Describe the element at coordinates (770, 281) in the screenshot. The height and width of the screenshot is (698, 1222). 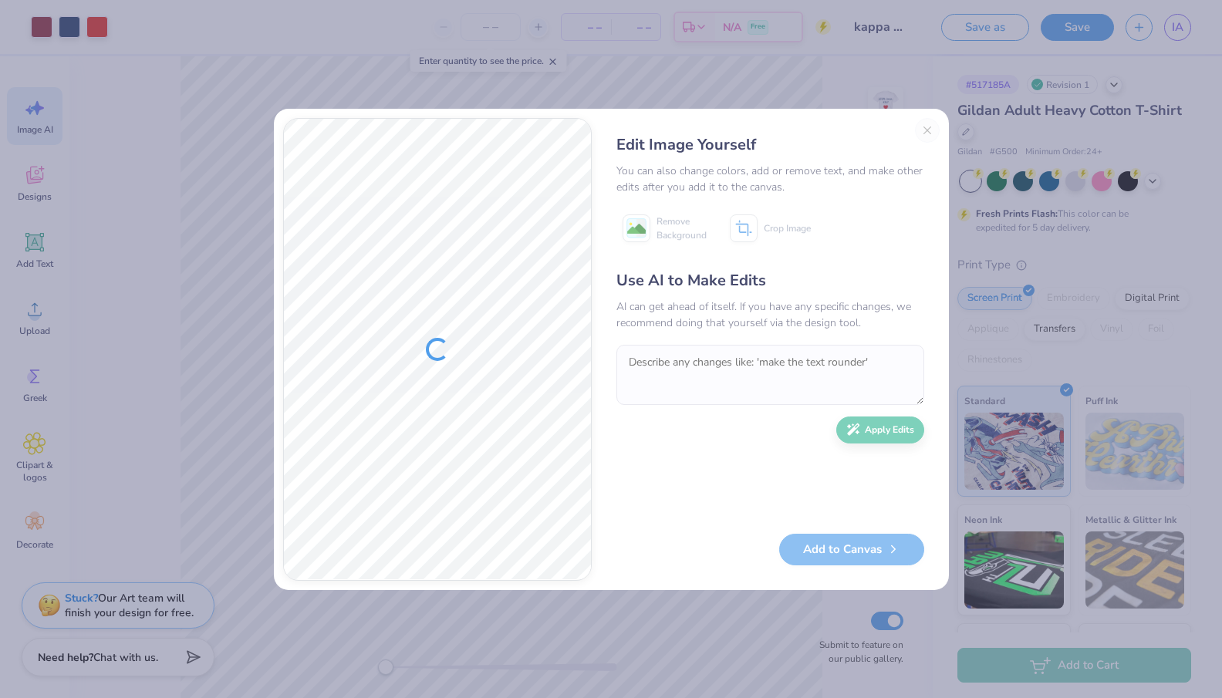
I see `div: Use AI to Make Edits` at that location.